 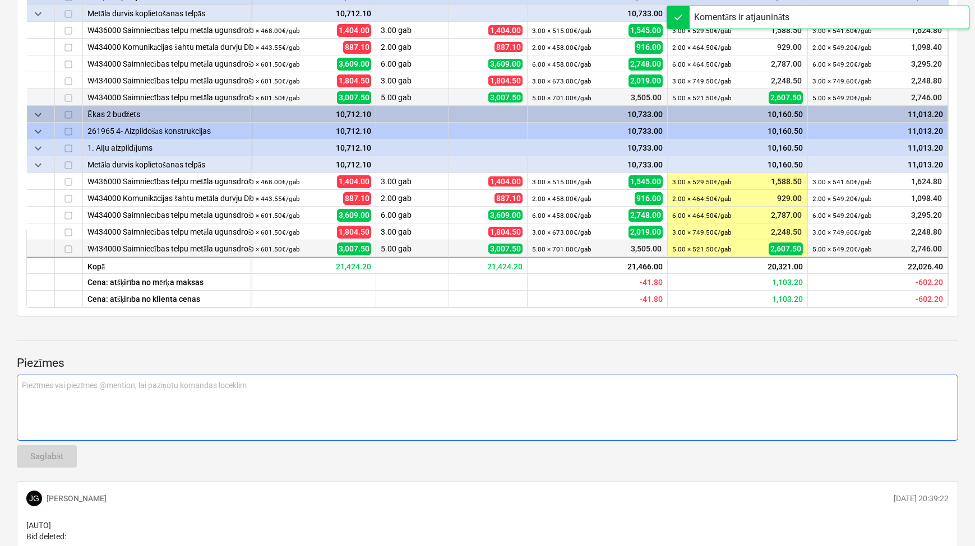 What do you see at coordinates (741, 17) in the screenshot?
I see `div: Komentārs ir atjaunināts` at bounding box center [741, 17].